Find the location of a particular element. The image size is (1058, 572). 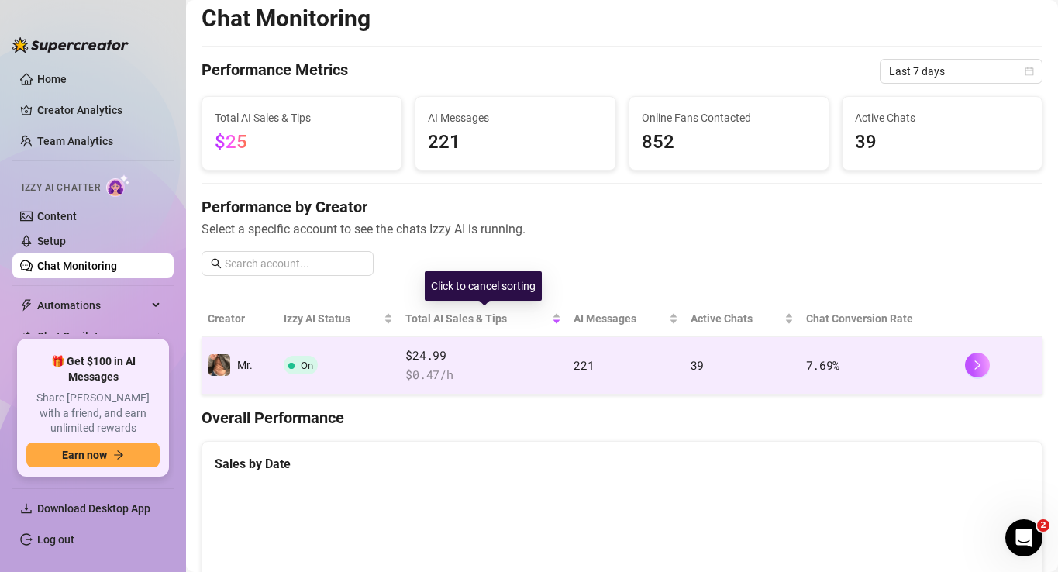

th: Izzy AI Status is located at coordinates (338, 319).